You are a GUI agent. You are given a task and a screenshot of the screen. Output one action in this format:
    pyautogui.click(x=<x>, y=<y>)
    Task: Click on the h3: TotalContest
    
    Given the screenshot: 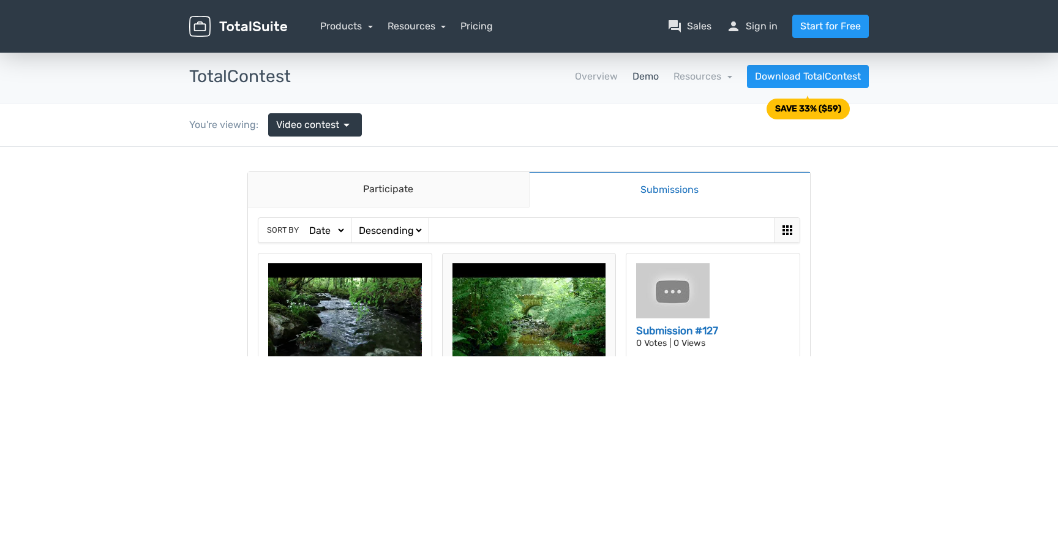 What is the action you would take?
    pyautogui.click(x=240, y=77)
    